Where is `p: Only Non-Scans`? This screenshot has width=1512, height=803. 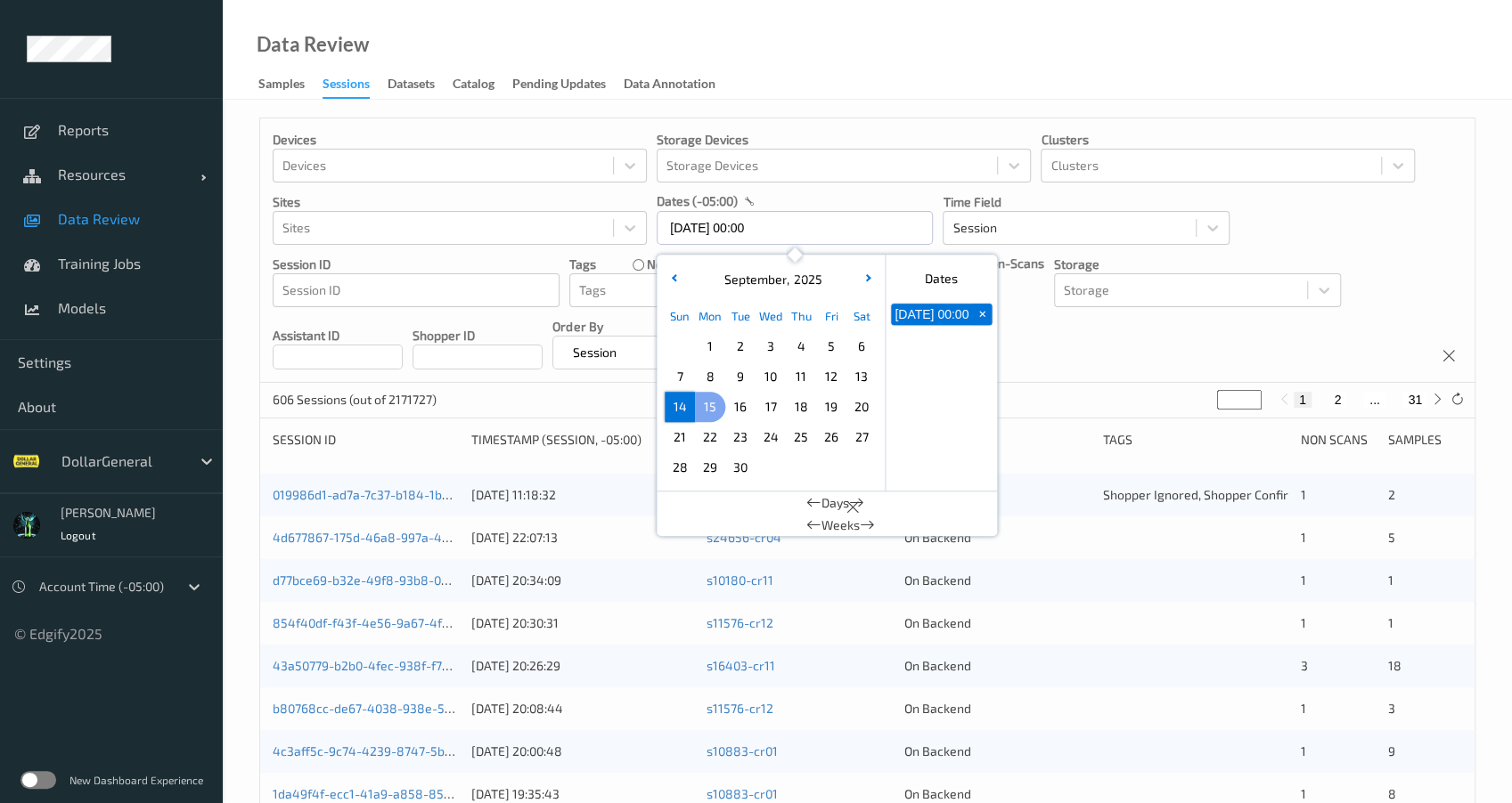 p: Only Non-Scans is located at coordinates (998, 264).